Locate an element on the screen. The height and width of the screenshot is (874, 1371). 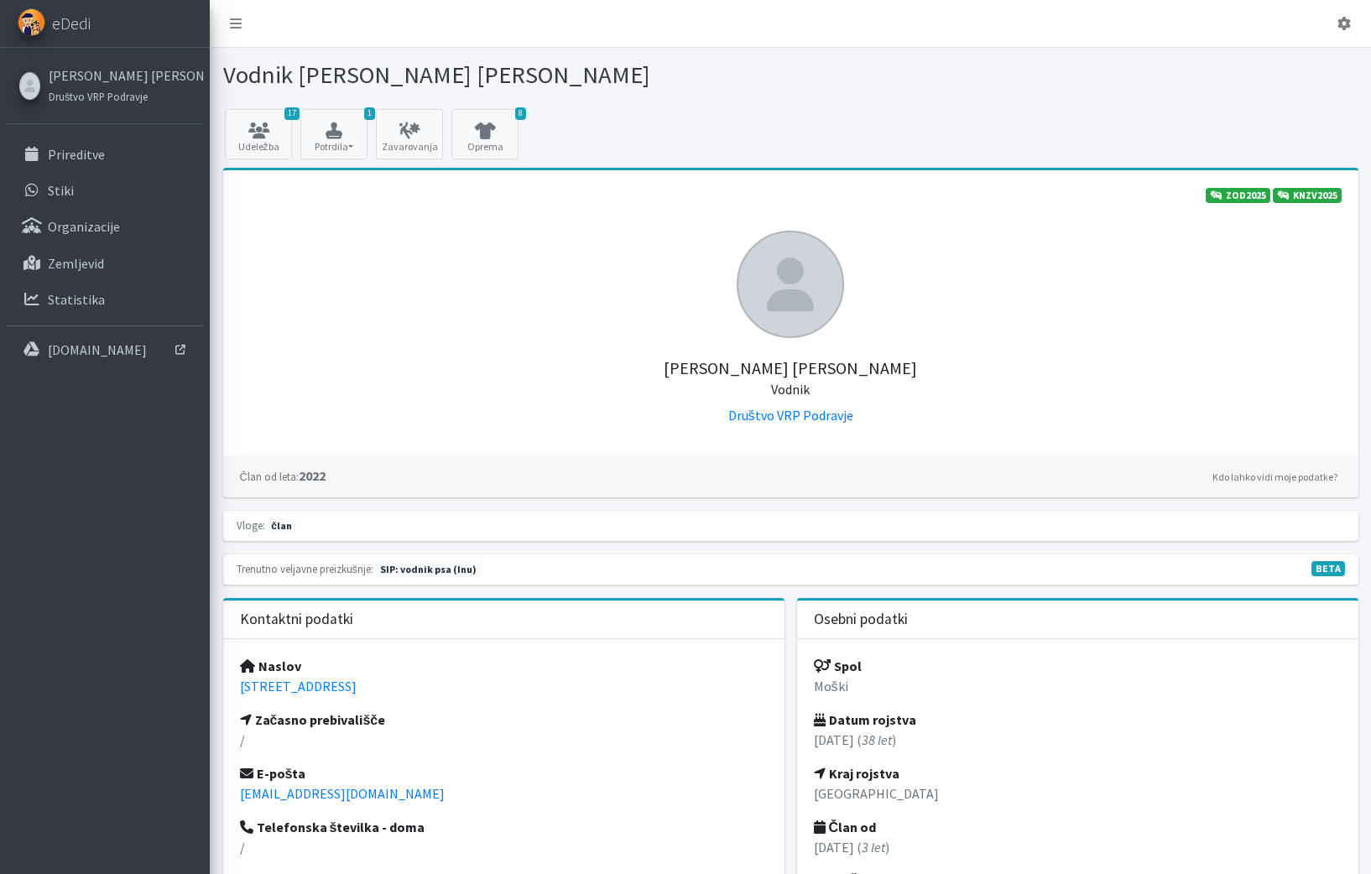
strong: 2022 is located at coordinates (283, 476).